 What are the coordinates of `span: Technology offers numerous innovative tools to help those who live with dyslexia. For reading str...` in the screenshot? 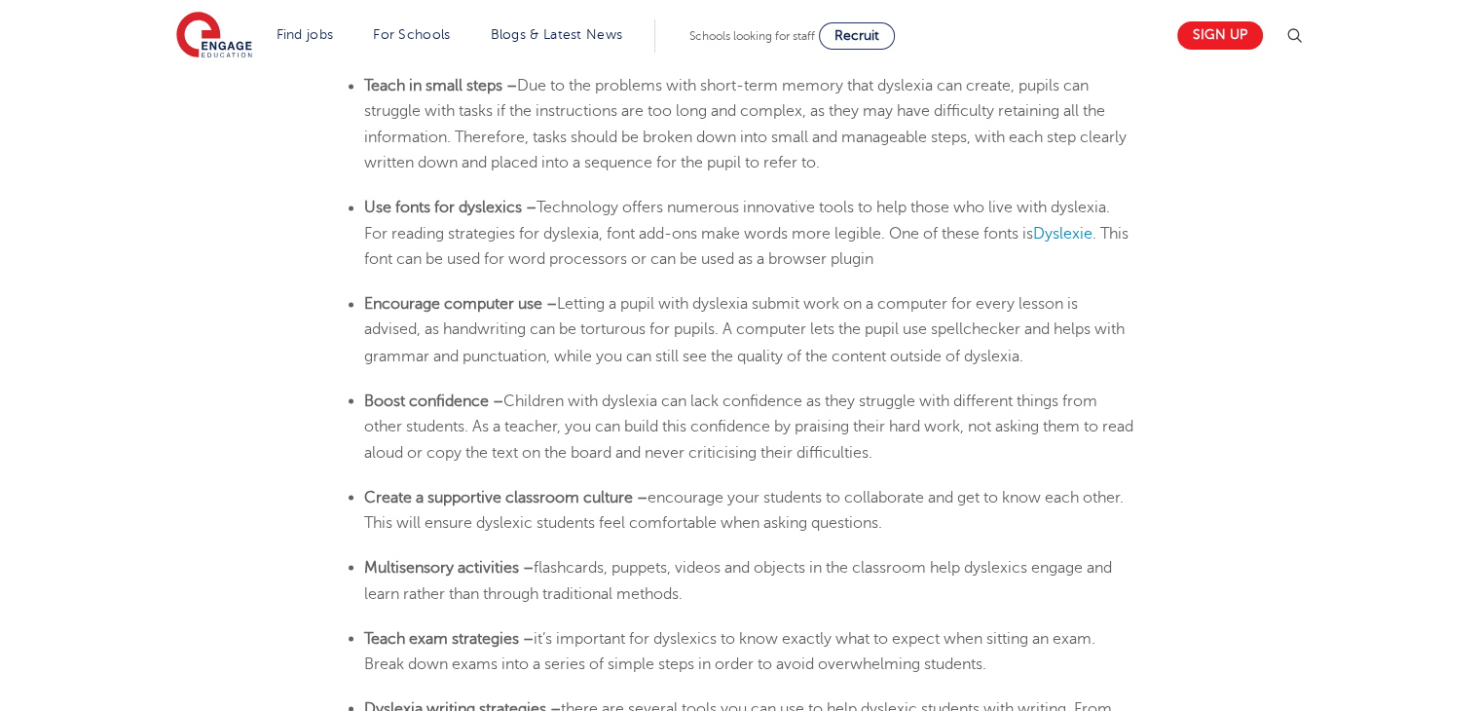 It's located at (737, 220).